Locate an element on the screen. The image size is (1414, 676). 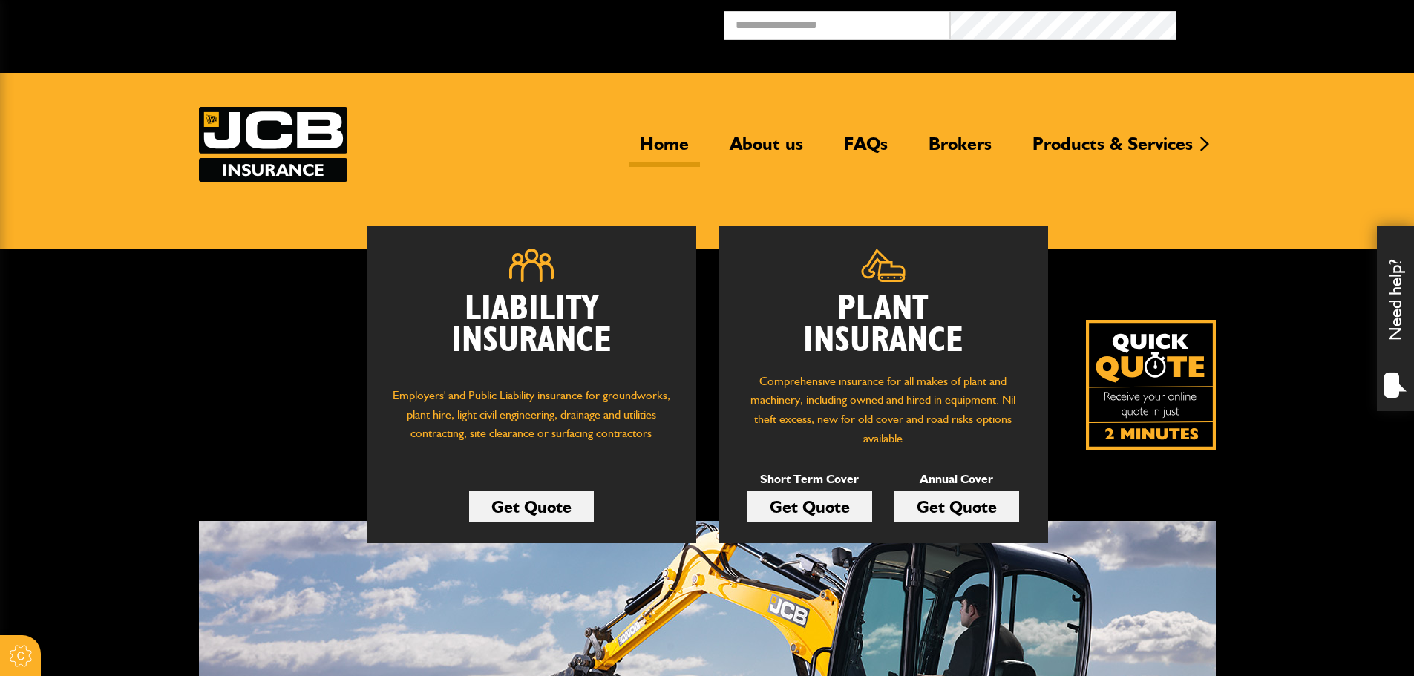
p: Short Term Cover is located at coordinates (810, 480).